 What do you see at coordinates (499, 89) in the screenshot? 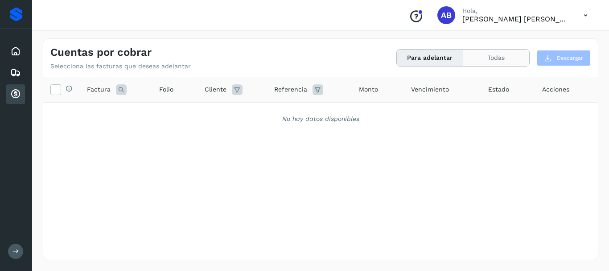
I see `span: Estado` at bounding box center [499, 89].